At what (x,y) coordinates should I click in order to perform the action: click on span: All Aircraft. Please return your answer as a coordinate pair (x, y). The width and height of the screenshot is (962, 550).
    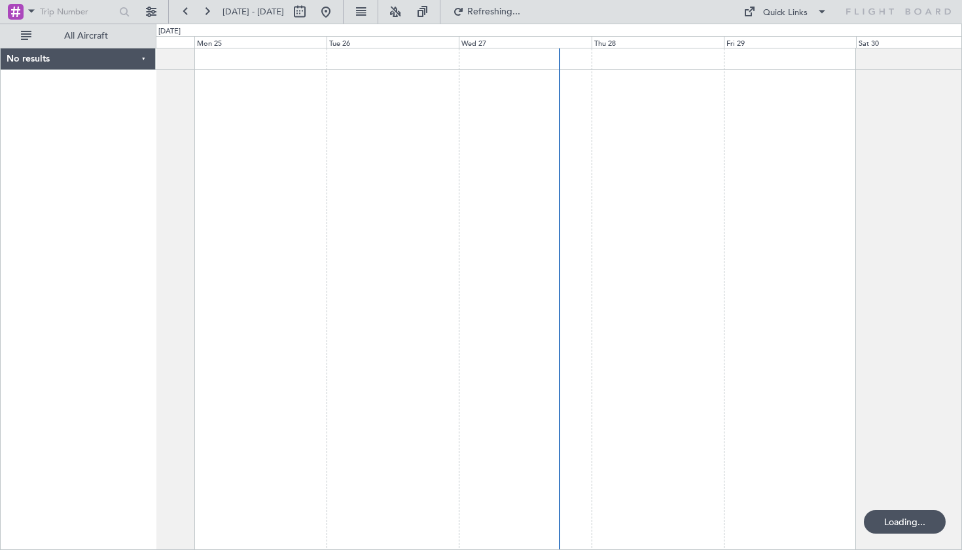
    Looking at the image, I should click on (86, 36).